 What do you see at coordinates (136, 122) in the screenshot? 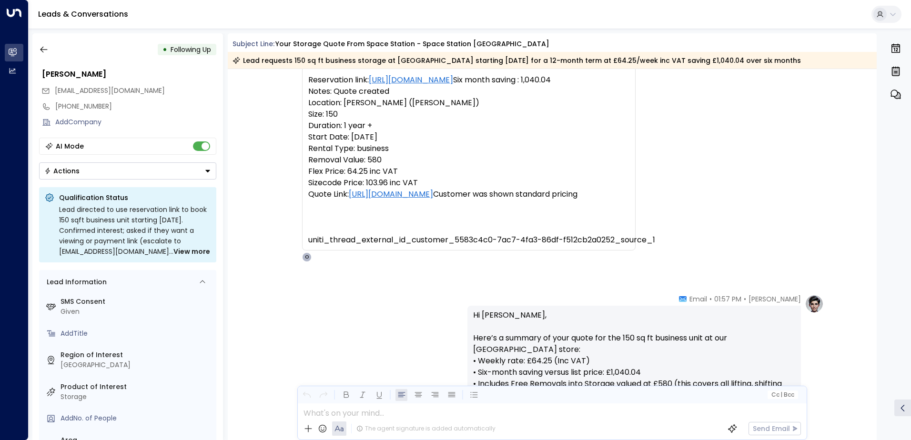
I see `div: AddCompany` at bounding box center [136, 122].